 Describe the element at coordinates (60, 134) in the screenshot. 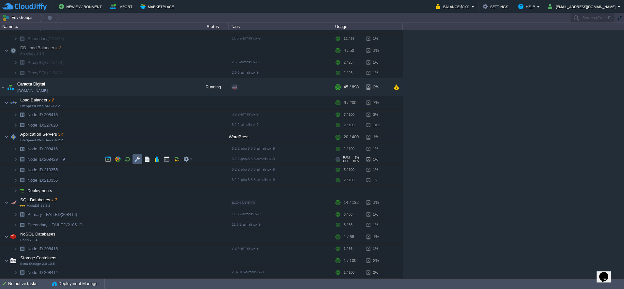

I see `span: x 4` at that location.